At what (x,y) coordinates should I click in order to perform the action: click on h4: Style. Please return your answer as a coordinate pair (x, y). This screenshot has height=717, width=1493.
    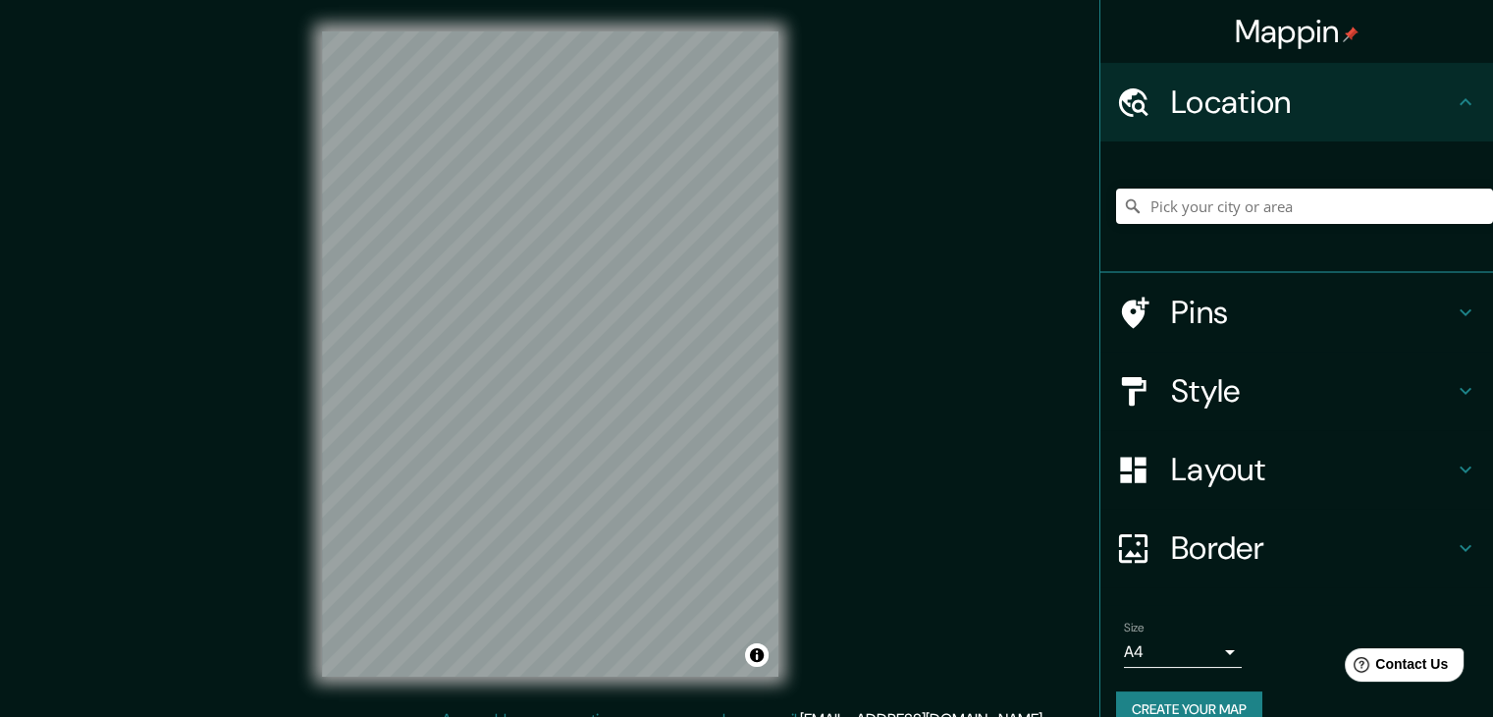
    Looking at the image, I should click on (1313, 391).